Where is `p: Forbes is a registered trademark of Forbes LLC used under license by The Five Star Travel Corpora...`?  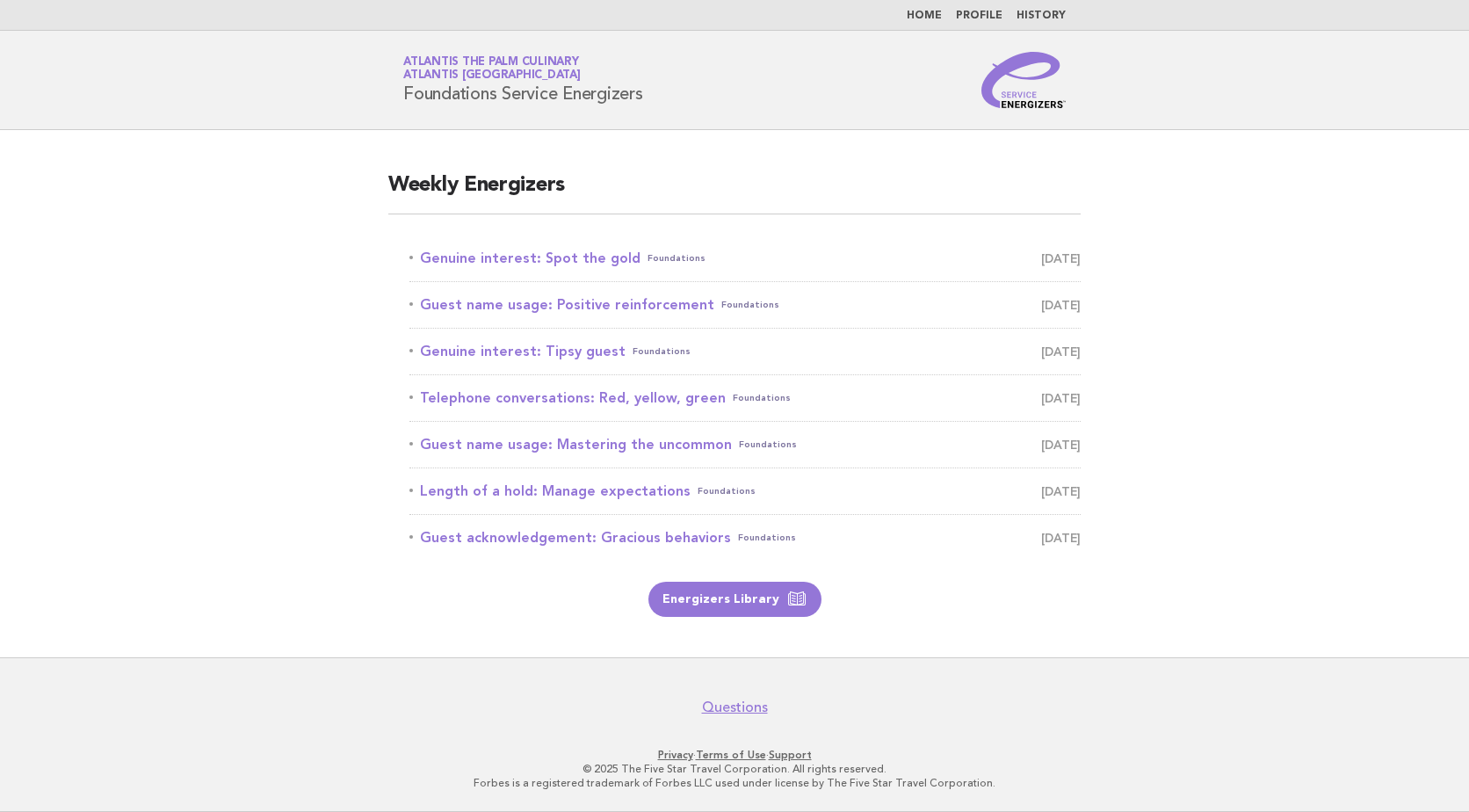 p: Forbes is a registered trademark of Forbes LLC used under license by The Five Star Travel Corpora... is located at coordinates (735, 783).